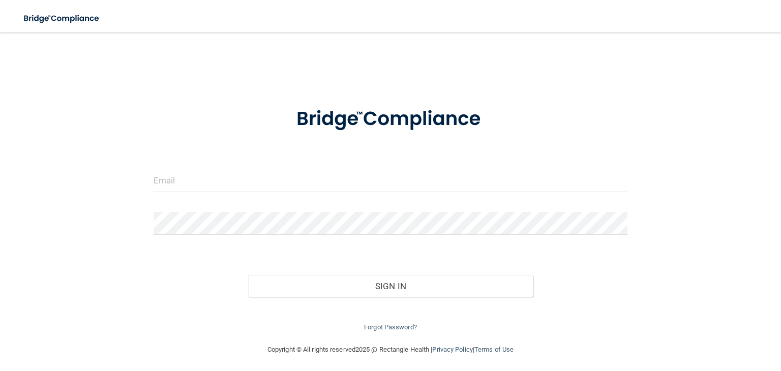 The height and width of the screenshot is (371, 781). What do you see at coordinates (390, 350) in the screenshot?
I see `div: Copyright © All rights reserved 2025 @ Rectangle Health | |` at bounding box center [390, 350].